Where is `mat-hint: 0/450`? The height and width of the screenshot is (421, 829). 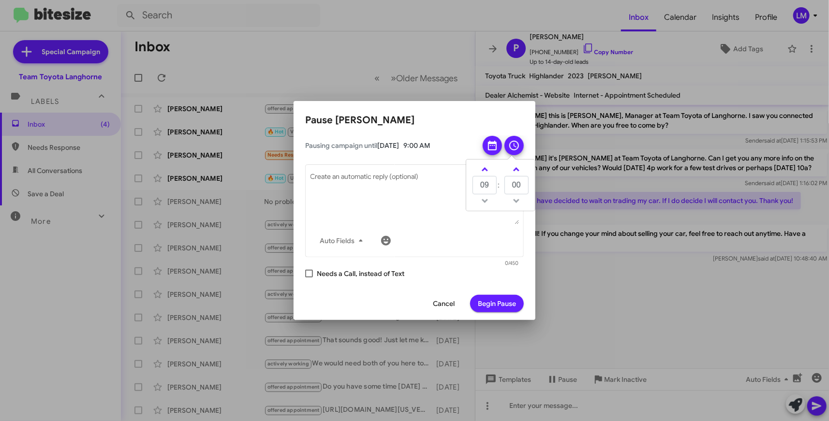
mat-hint: 0/450 is located at coordinates (512, 264).